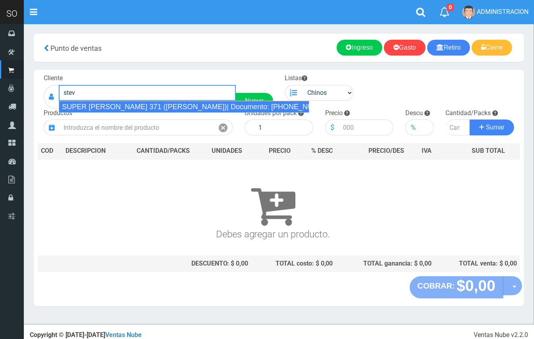  I want to click on a: Retiro, so click(449, 48).